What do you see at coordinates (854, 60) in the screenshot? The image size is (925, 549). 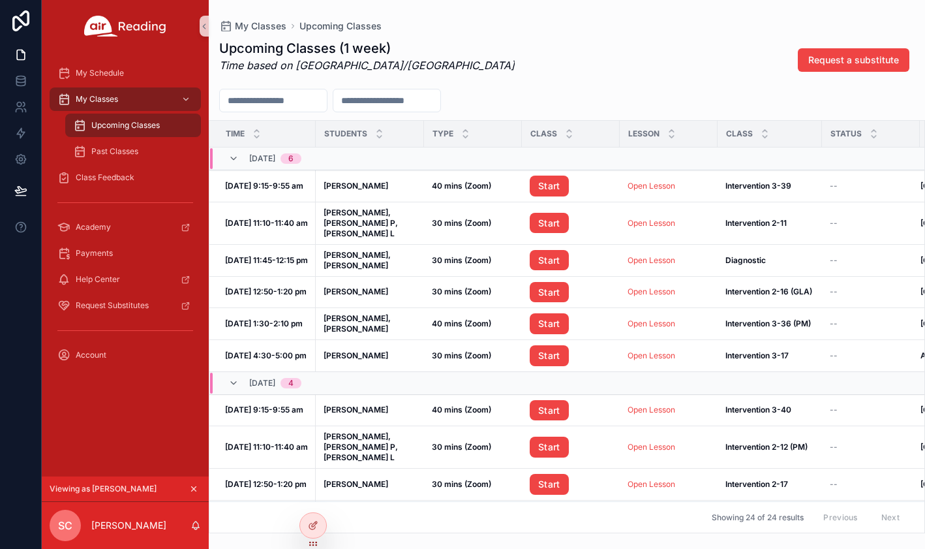 I see `button: Request a substitute` at bounding box center [854, 60].